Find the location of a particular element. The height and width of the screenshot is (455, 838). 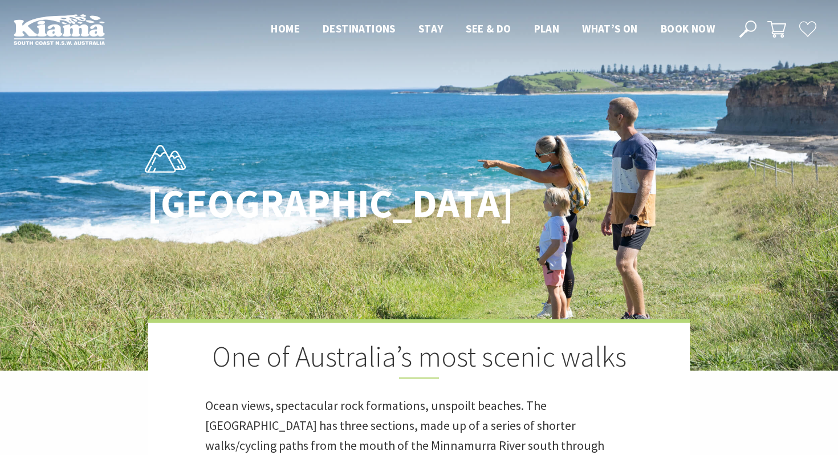

span: Stay is located at coordinates (431, 29).